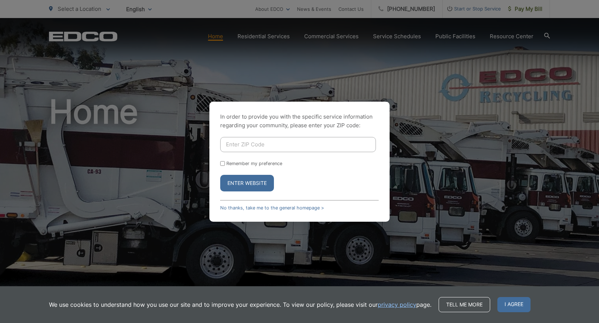  Describe the element at coordinates (514, 305) in the screenshot. I see `span: I agree` at that location.